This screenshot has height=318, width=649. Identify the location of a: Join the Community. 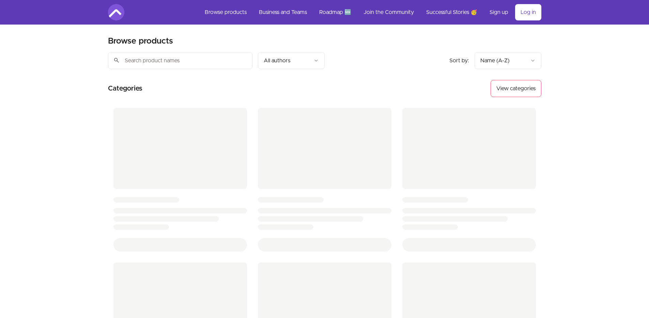
(389, 12).